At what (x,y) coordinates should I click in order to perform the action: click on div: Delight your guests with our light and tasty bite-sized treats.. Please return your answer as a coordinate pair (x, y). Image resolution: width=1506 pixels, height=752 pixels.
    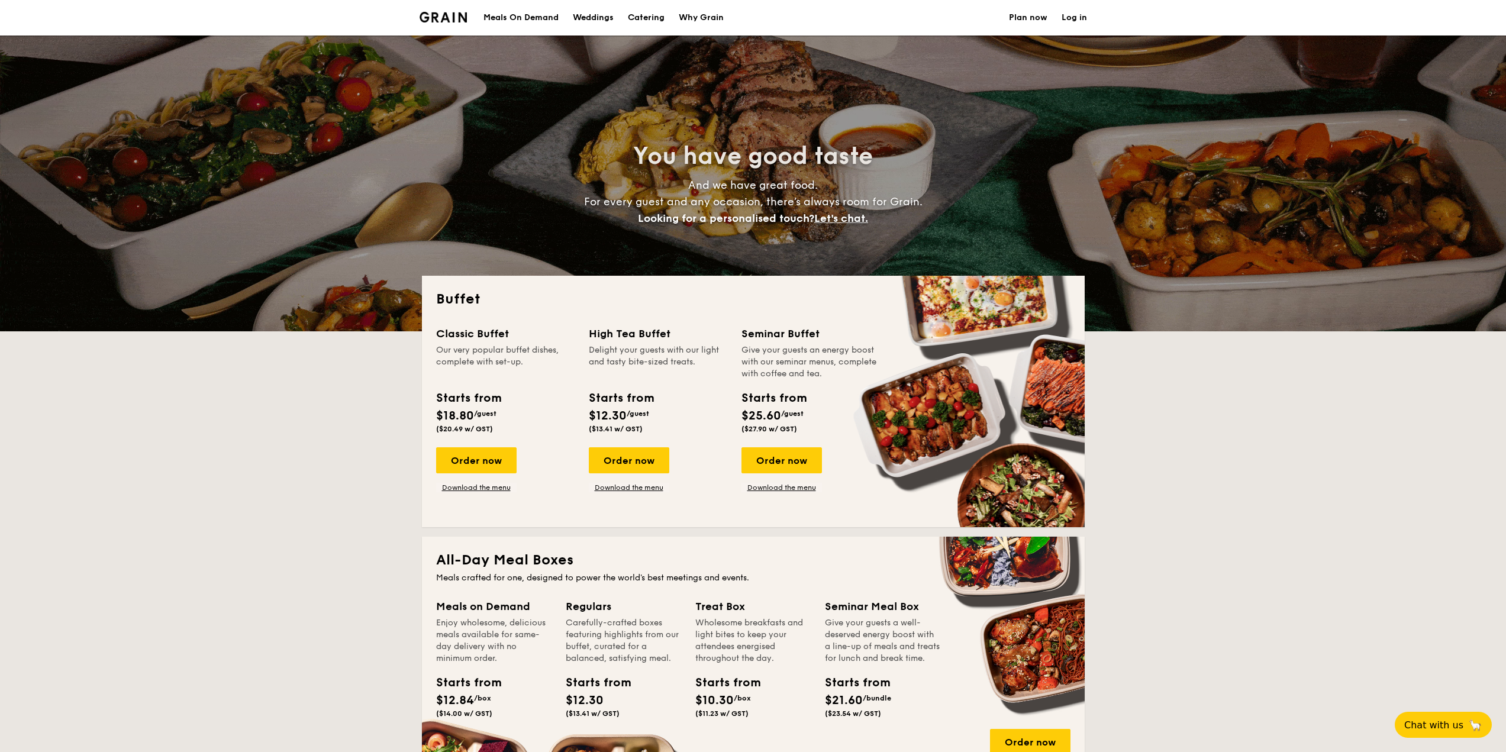
    Looking at the image, I should click on (658, 362).